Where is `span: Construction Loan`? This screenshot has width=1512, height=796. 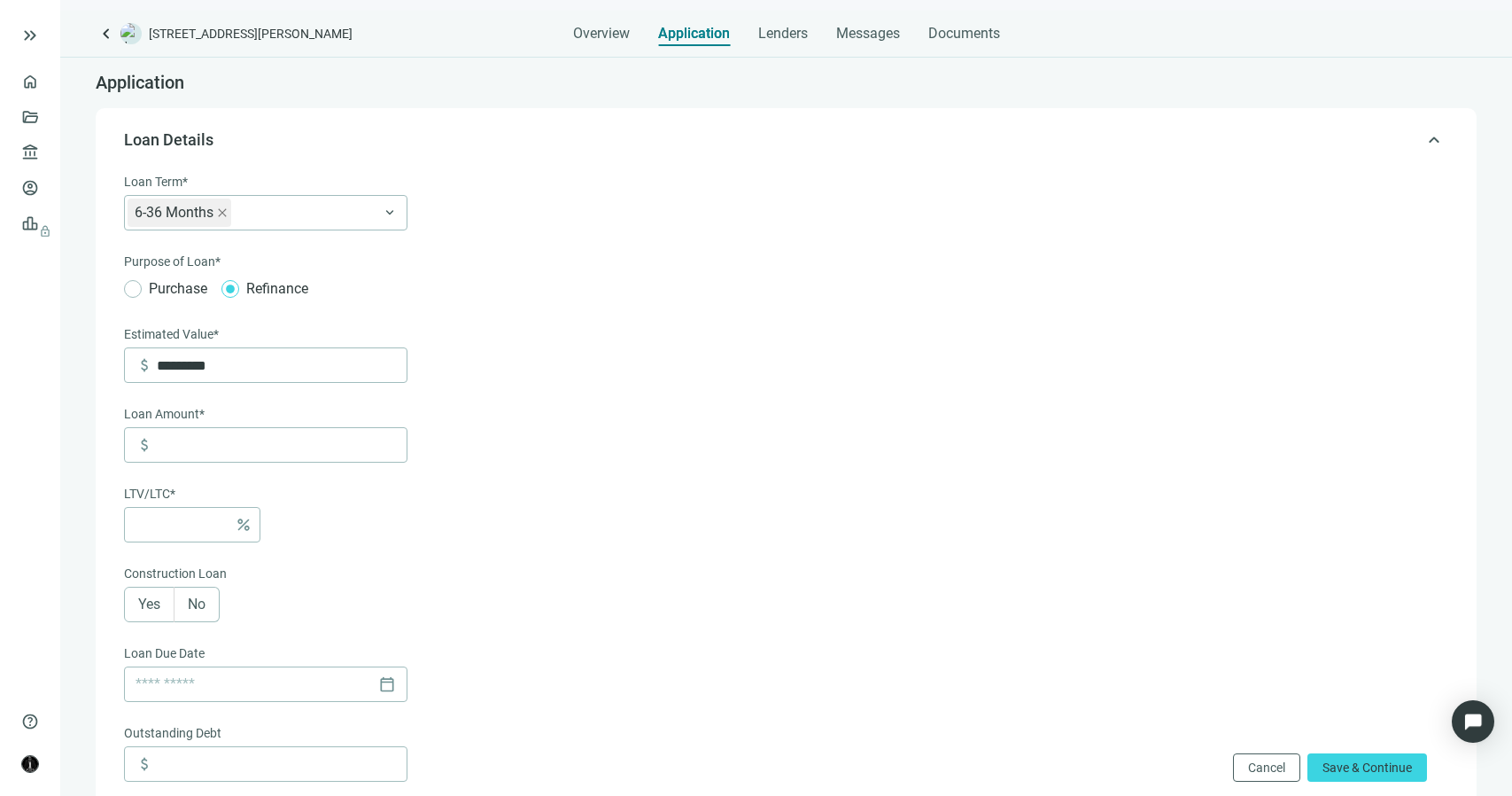 span: Construction Loan is located at coordinates (175, 573).